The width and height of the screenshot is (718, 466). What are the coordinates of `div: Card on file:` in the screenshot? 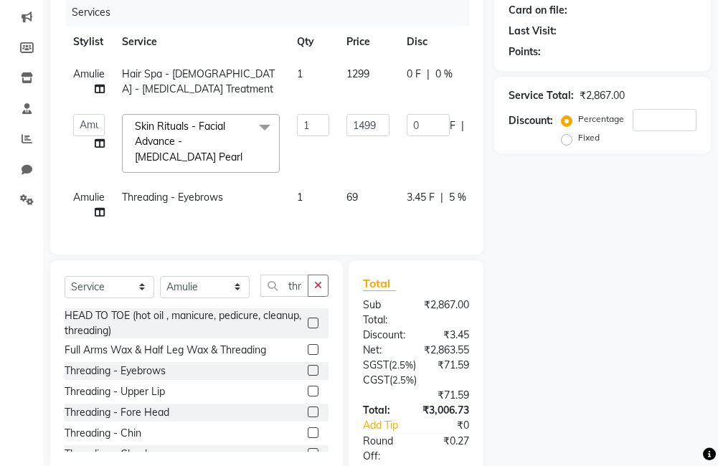 It's located at (538, 10).